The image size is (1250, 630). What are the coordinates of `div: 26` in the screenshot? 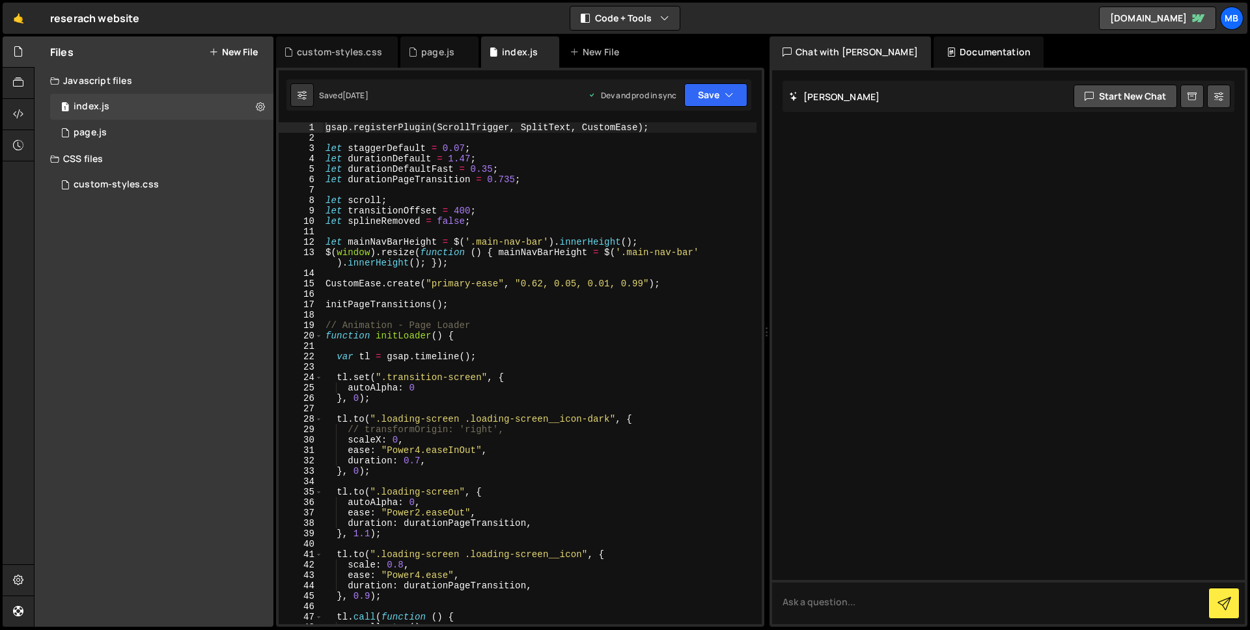 It's located at (301, 398).